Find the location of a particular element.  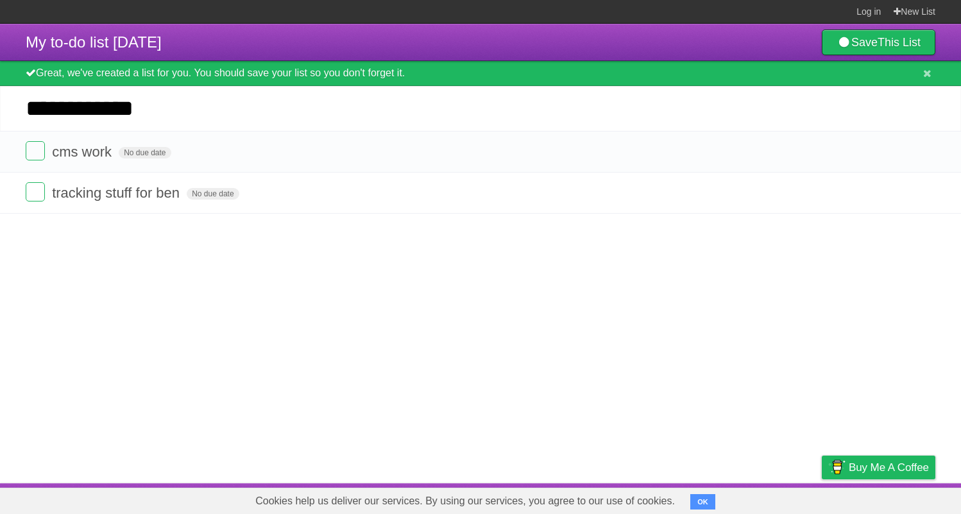

a: Privacy is located at coordinates (821, 498).